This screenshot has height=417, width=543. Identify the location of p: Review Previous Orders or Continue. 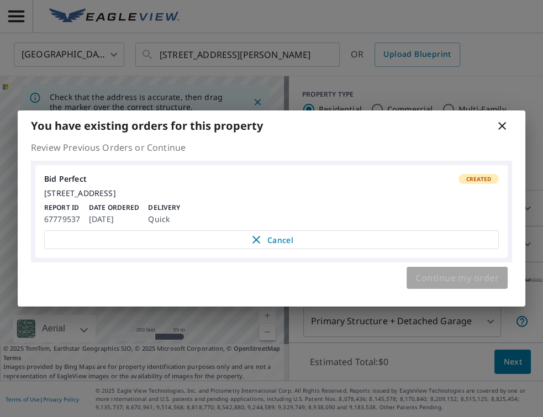
(271, 147).